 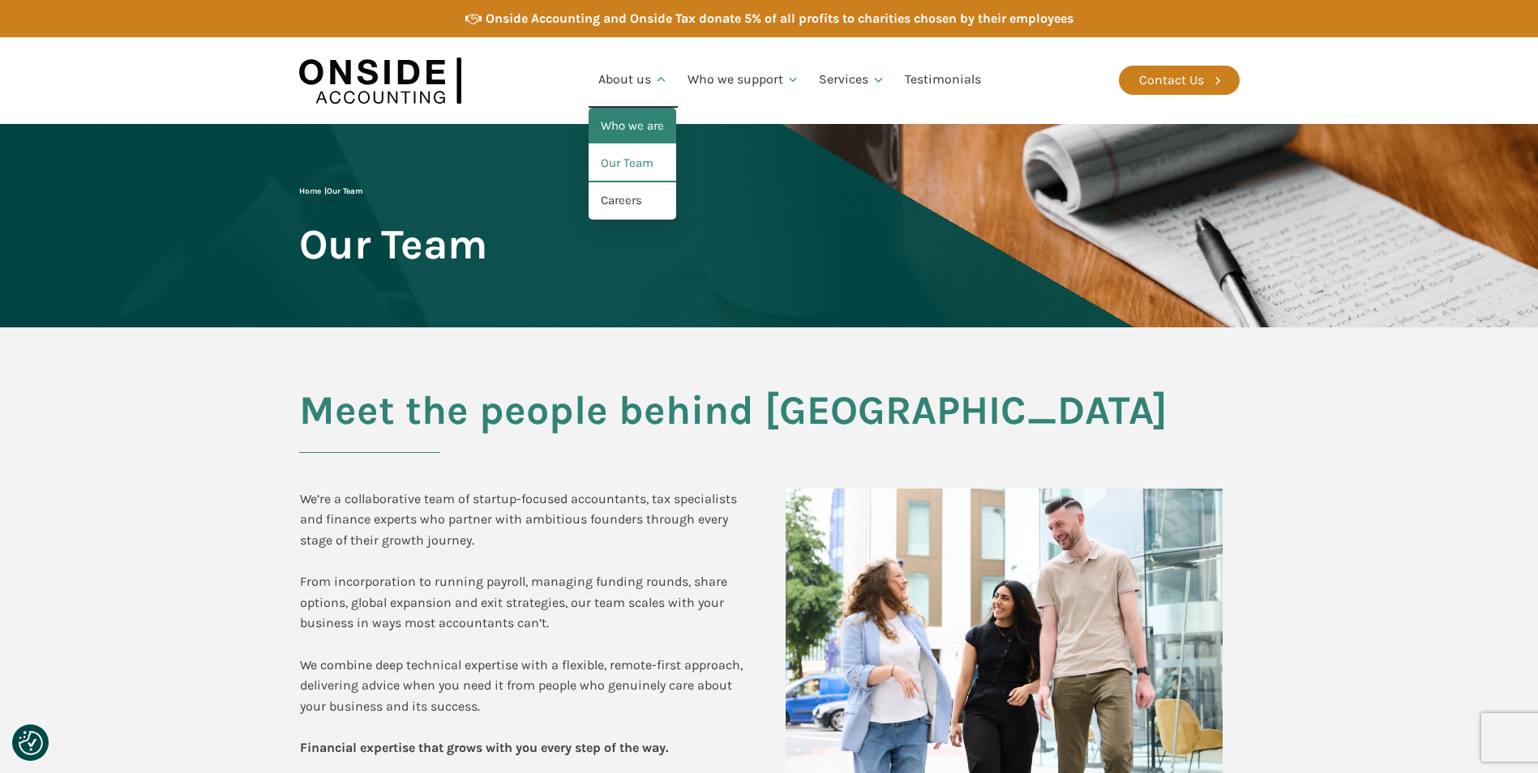 I want to click on a: Contact Us, so click(x=1179, y=80).